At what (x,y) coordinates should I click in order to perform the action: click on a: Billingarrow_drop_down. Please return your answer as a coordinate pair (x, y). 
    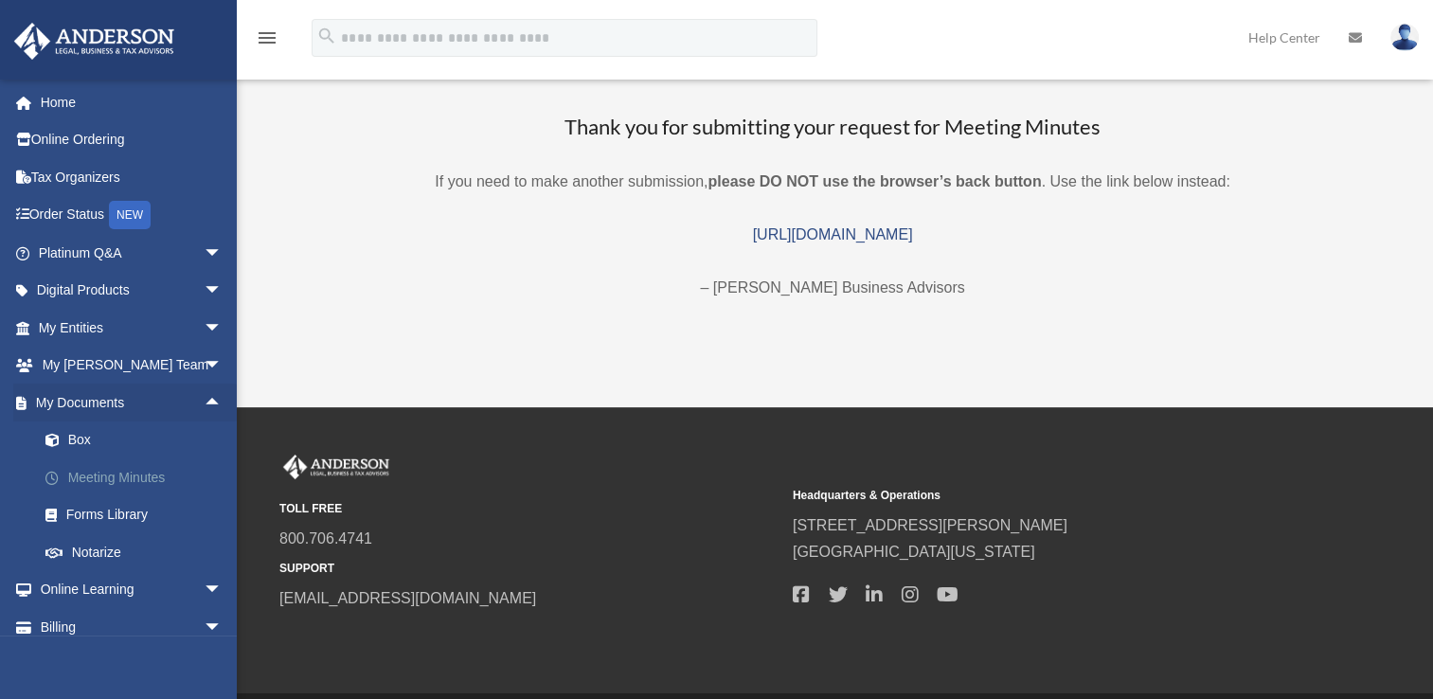
    Looking at the image, I should click on (132, 627).